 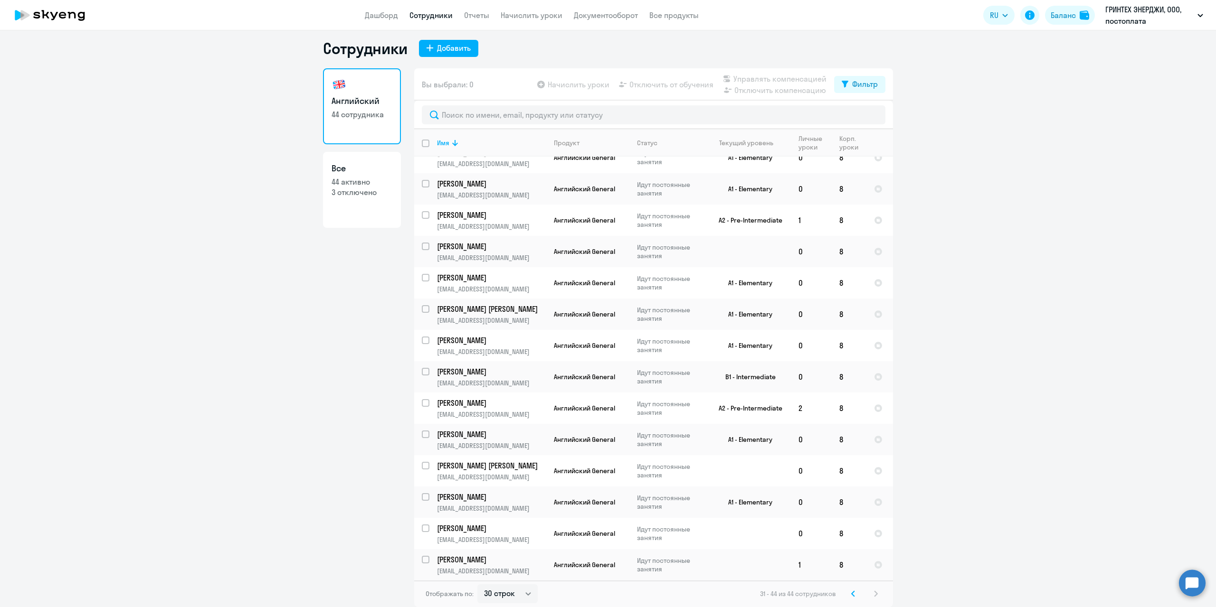 What do you see at coordinates (362, 192) in the screenshot?
I see `p: 3 отключено` at bounding box center [362, 192].